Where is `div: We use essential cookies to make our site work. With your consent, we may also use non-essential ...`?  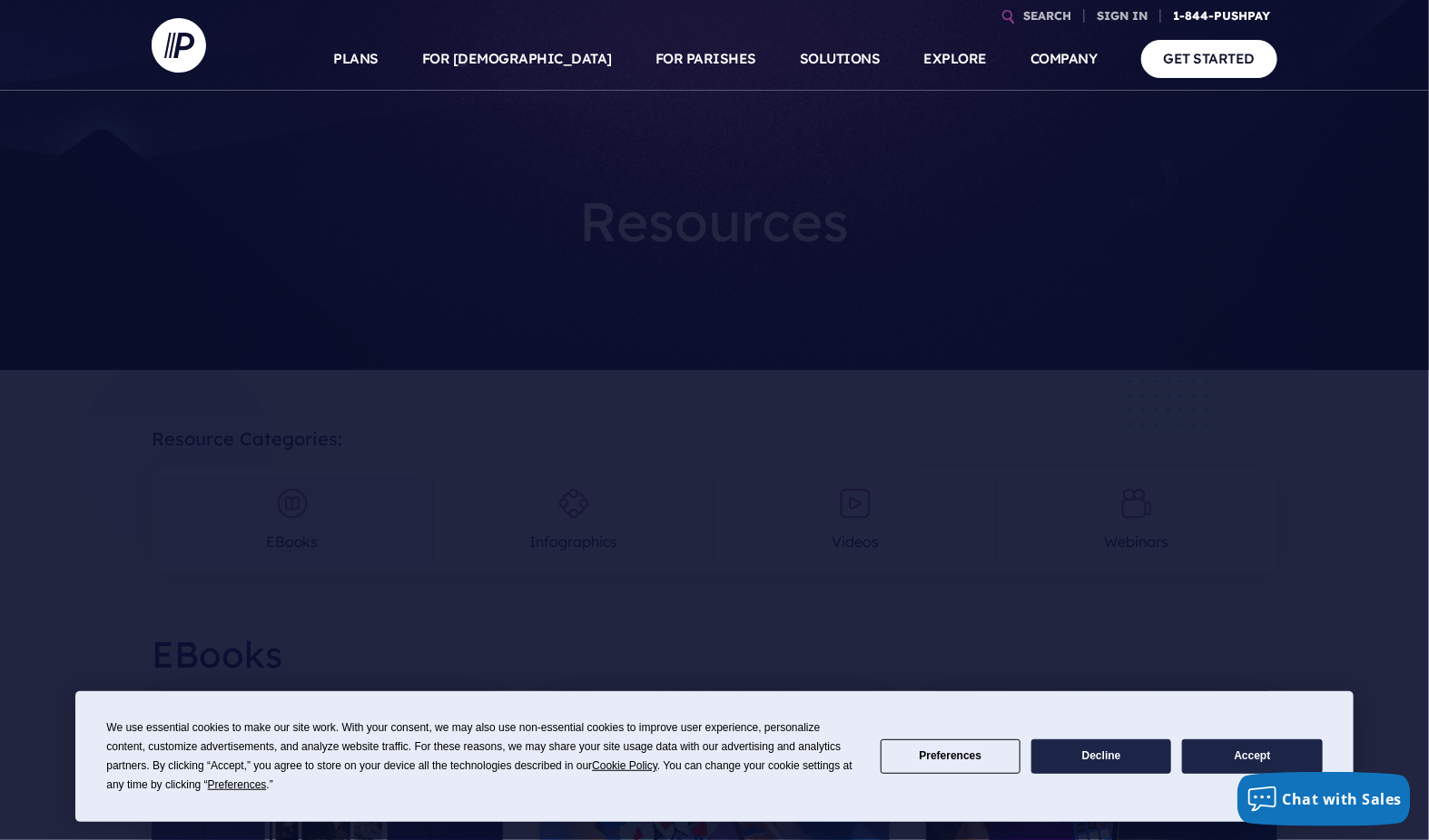
div: We use essential cookies to make our site work. With your consent, we may also use non-essential ... is located at coordinates (482, 756).